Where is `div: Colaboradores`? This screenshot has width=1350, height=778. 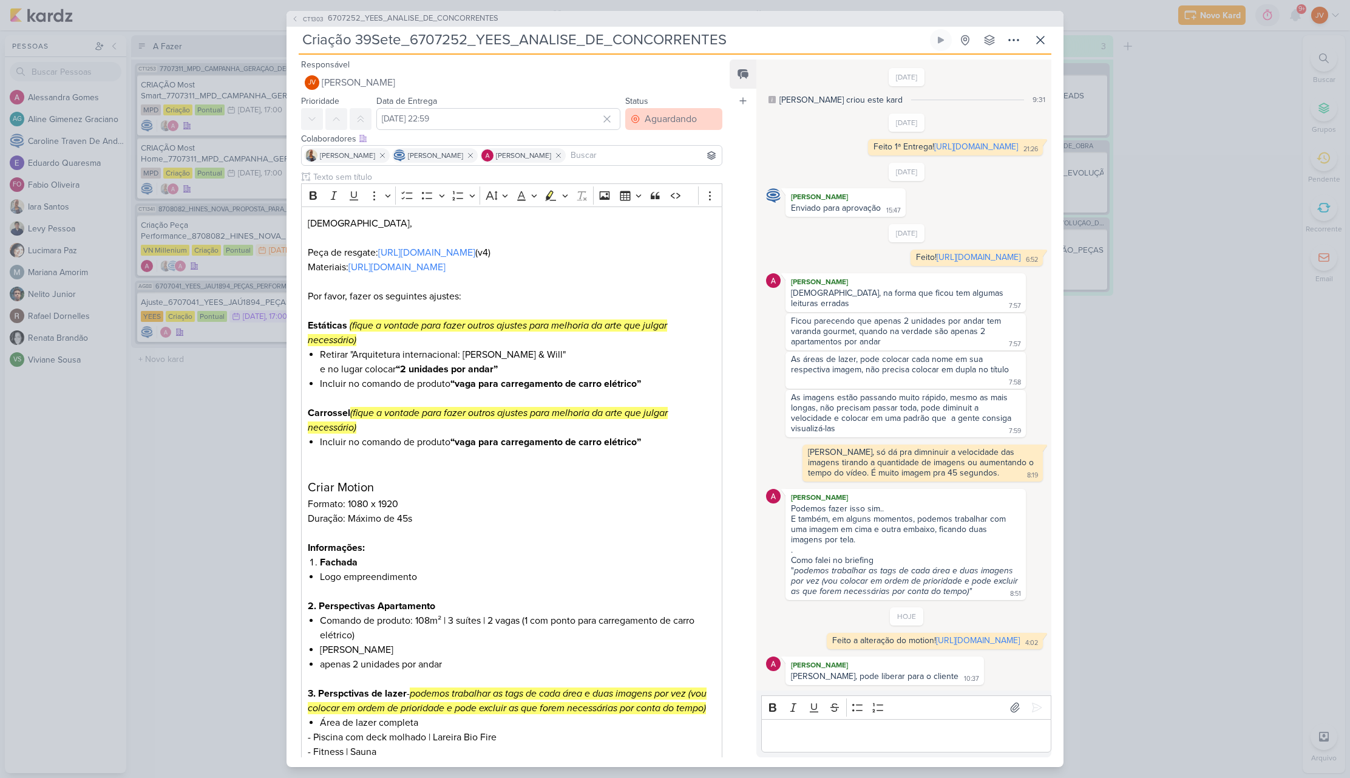 div: Colaboradores is located at coordinates (512, 138).